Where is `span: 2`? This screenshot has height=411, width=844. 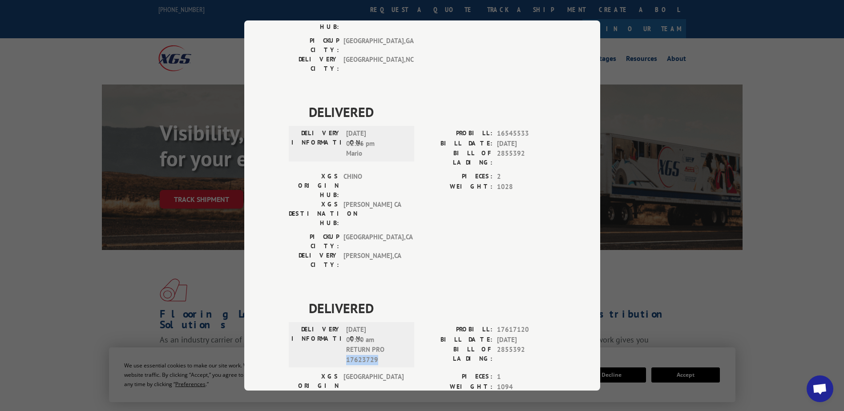 span: 2 is located at coordinates (527, 177).